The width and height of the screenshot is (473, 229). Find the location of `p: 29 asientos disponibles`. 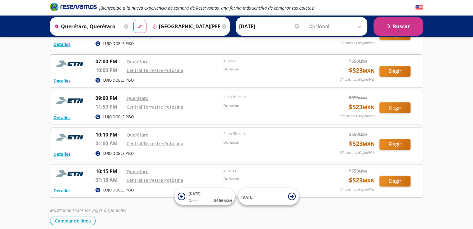

p: 29 asientos disponibles is located at coordinates (357, 116).